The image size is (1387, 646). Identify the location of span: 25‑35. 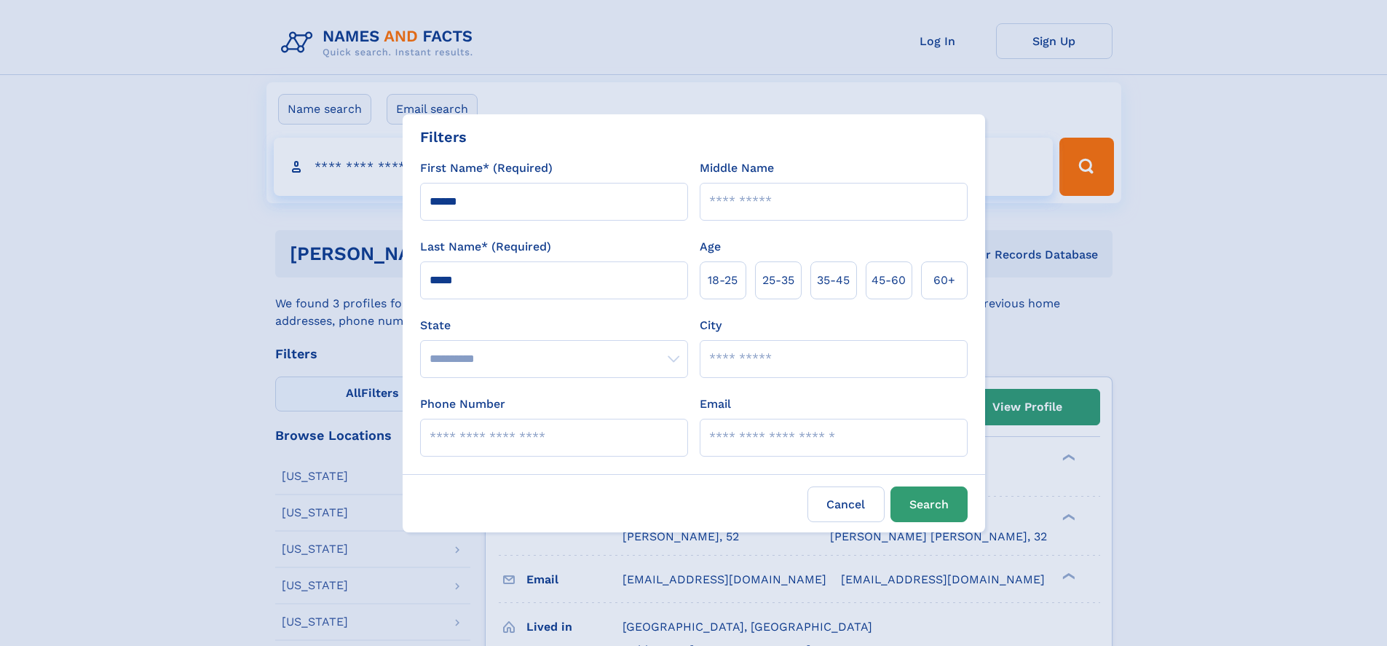
(778, 280).